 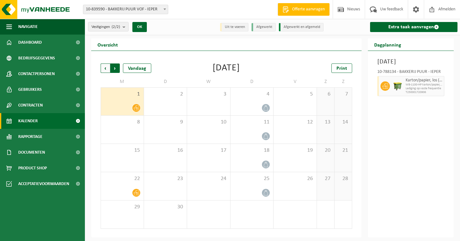 I want to click on li: Afgewerkt en afgemeld, so click(x=301, y=27).